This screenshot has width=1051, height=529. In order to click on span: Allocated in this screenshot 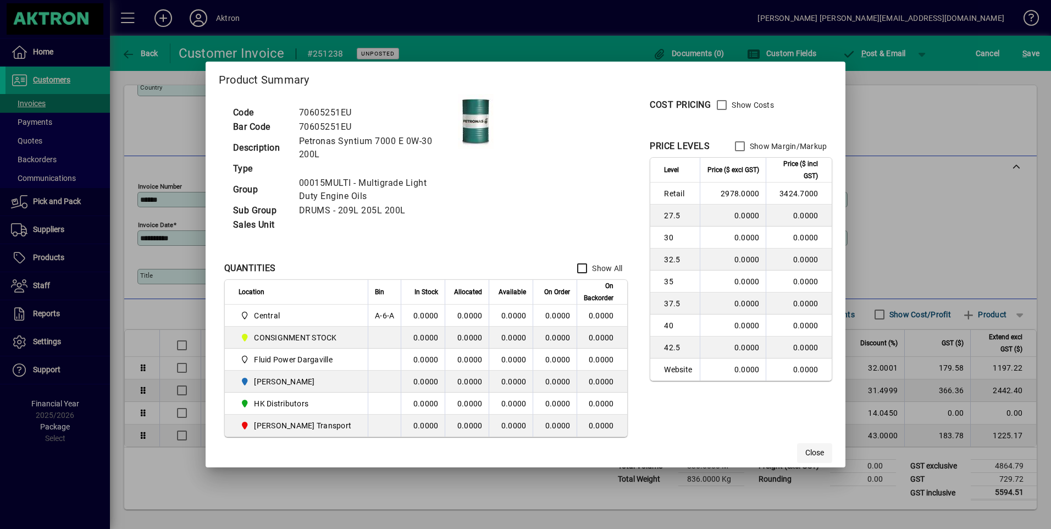, I will do `click(468, 292)`.